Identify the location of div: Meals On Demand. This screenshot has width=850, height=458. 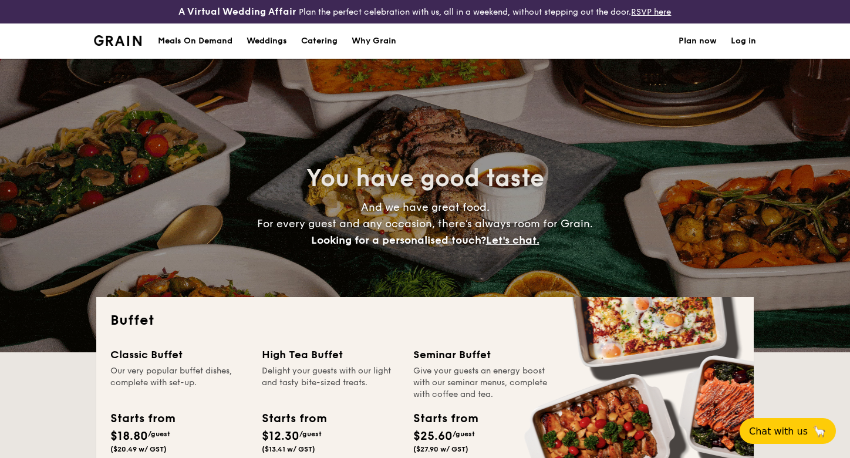
(195, 41).